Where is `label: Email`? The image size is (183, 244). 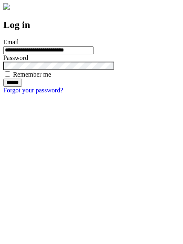 label: Email is located at coordinates (11, 42).